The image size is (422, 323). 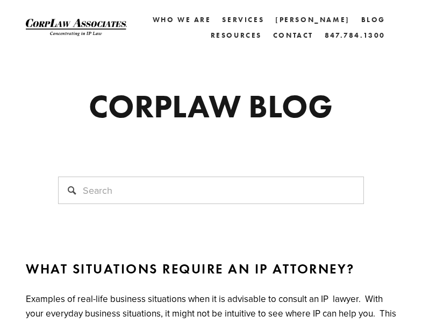 What do you see at coordinates (236, 35) in the screenshot?
I see `a: Resources` at bounding box center [236, 35].